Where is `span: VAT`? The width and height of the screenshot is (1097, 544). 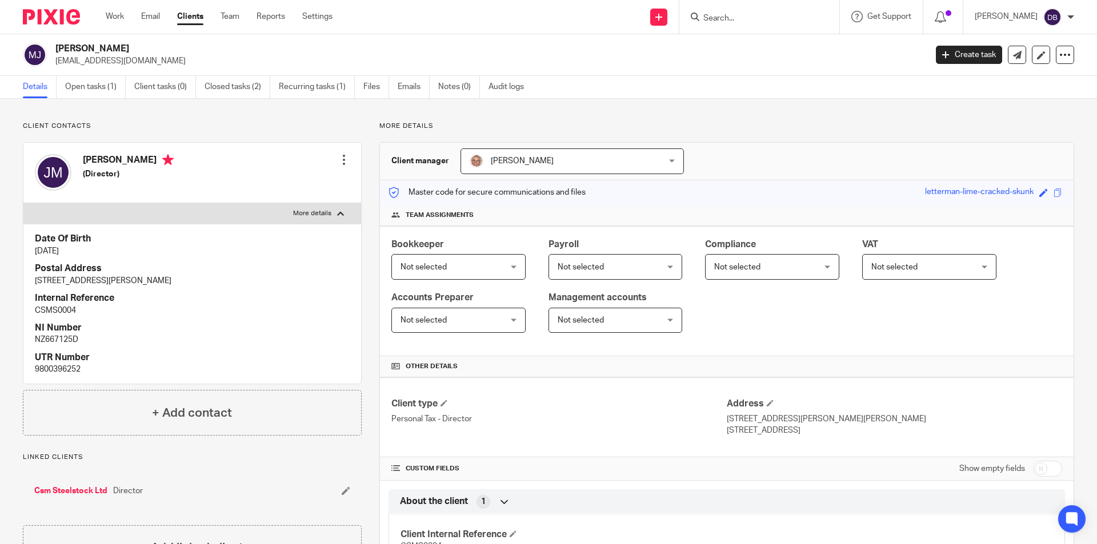
span: VAT is located at coordinates (870, 245).